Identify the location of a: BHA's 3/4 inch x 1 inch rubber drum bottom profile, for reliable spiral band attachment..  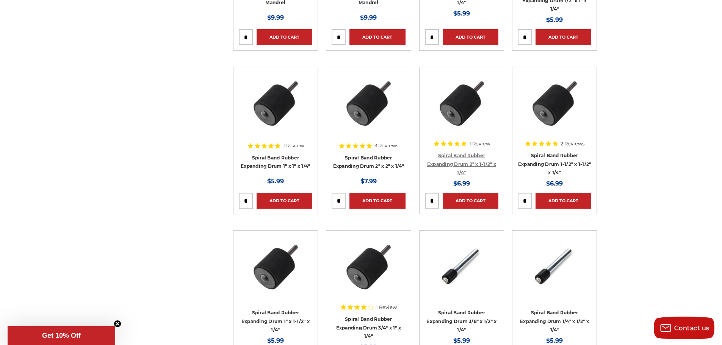
(369, 273).